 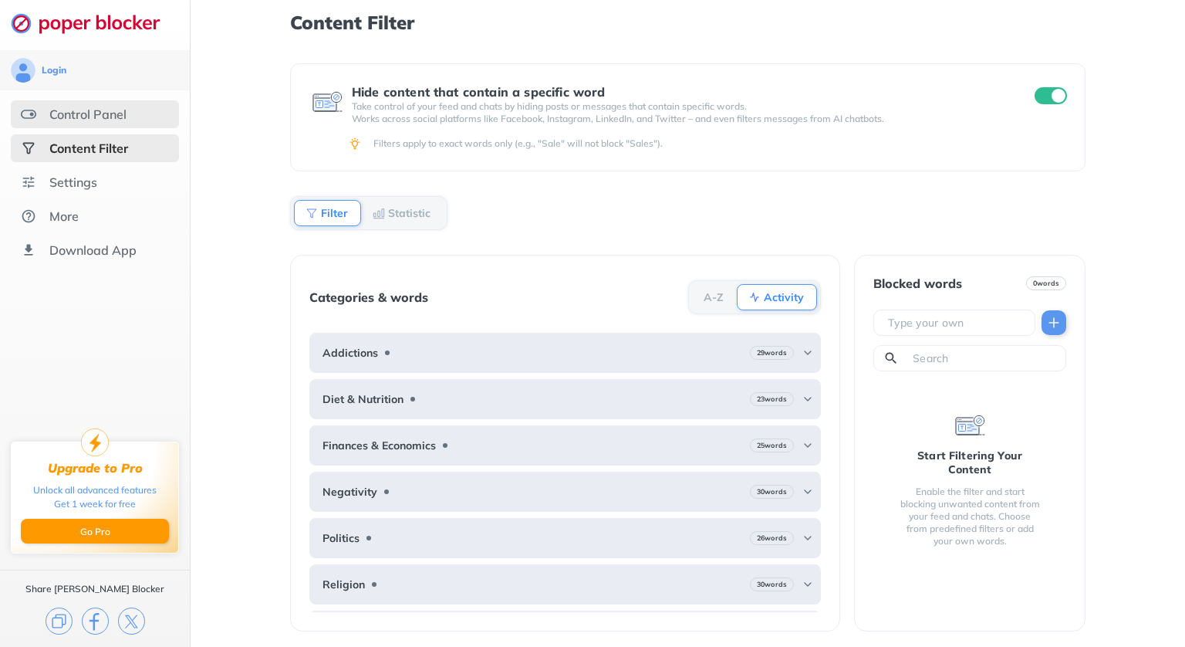 What do you see at coordinates (73, 182) in the screenshot?
I see `div: Settings` at bounding box center [73, 182].